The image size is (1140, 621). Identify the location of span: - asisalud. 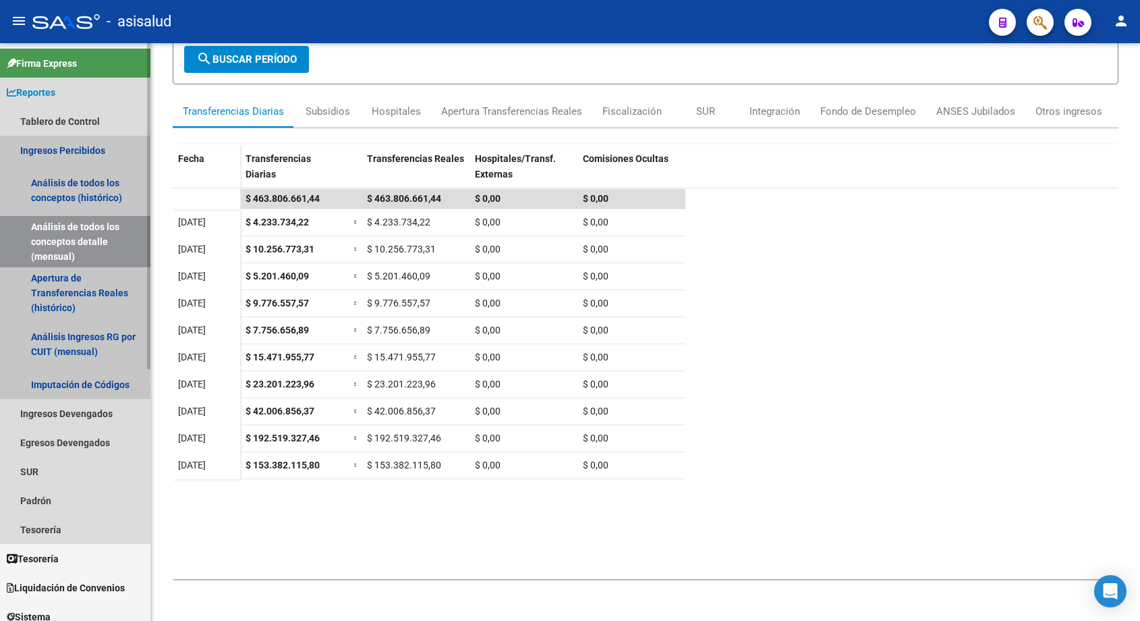
(139, 22).